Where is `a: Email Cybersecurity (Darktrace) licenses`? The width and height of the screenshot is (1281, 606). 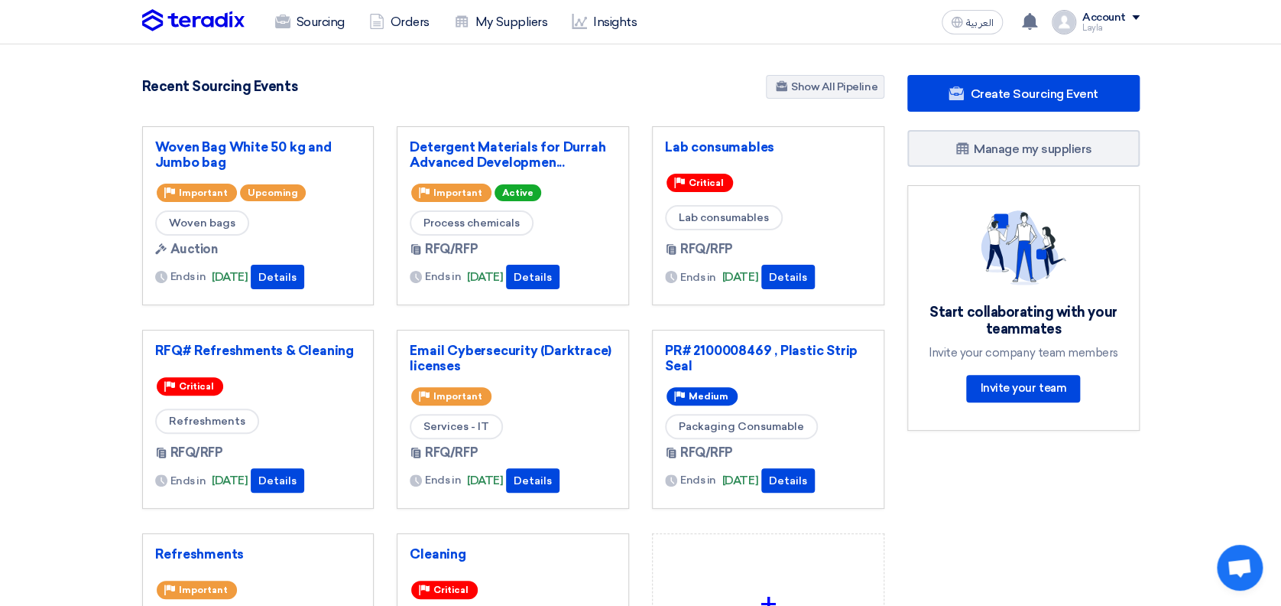
a: Email Cybersecurity (Darktrace) licenses is located at coordinates (513, 358).